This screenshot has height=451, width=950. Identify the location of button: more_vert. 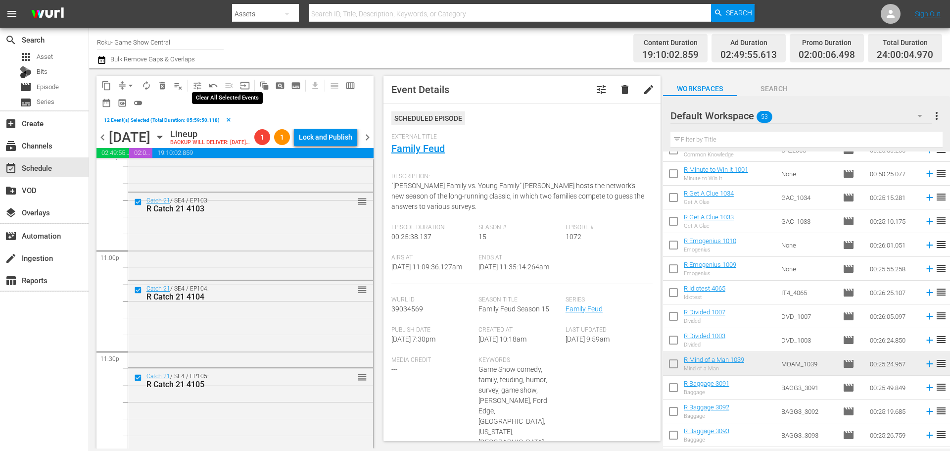
(937, 116).